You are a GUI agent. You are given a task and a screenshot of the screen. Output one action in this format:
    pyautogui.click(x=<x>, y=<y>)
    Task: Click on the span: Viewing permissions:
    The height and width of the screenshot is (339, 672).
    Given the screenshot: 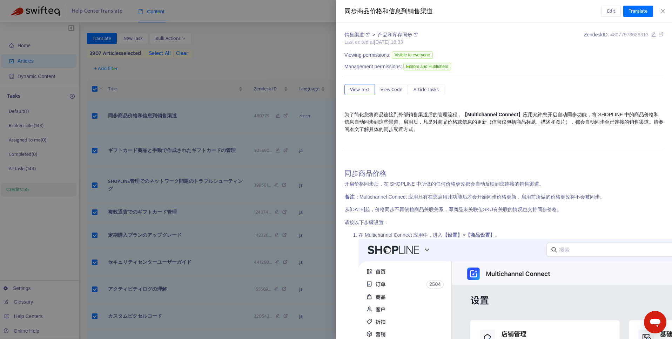 What is the action you would take?
    pyautogui.click(x=367, y=55)
    